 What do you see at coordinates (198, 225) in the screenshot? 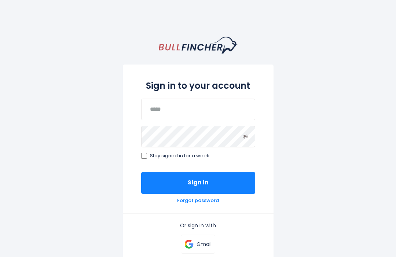
I see `p: Or sign in with` at bounding box center [198, 225].